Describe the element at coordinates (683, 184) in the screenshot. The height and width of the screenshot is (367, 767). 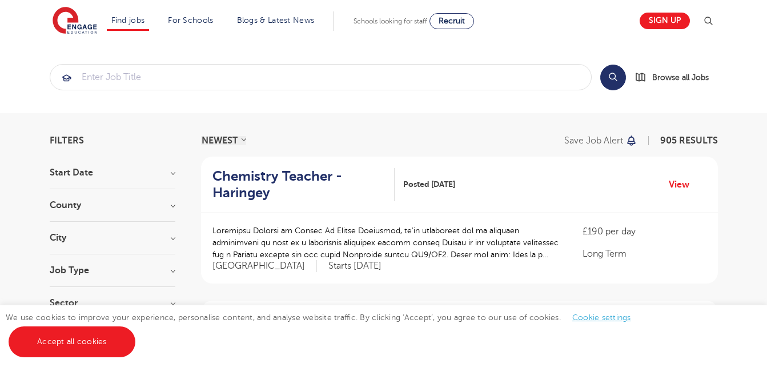
I see `a: View` at that location.